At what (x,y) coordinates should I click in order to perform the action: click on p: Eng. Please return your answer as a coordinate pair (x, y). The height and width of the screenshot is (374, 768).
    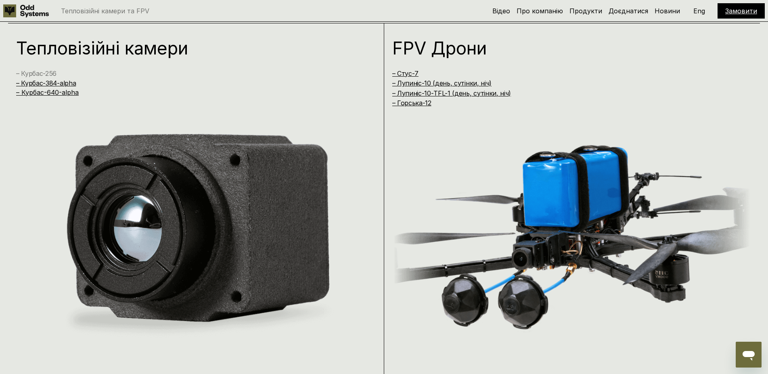
    Looking at the image, I should click on (699, 11).